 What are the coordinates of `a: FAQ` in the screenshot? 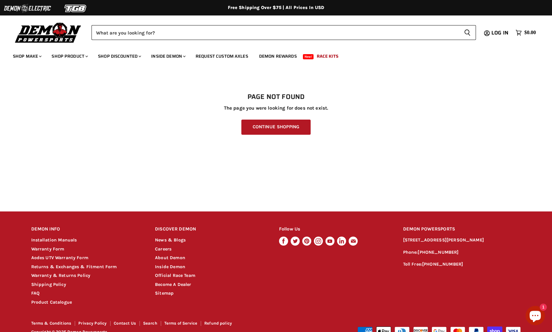 It's located at (35, 293).